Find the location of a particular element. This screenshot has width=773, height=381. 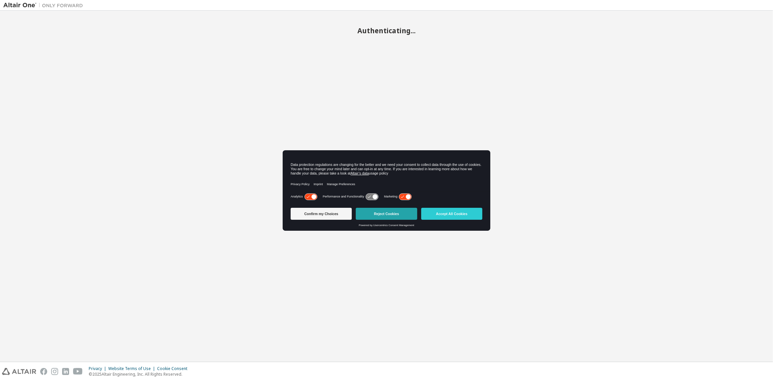

div: Privacy is located at coordinates (98, 368).